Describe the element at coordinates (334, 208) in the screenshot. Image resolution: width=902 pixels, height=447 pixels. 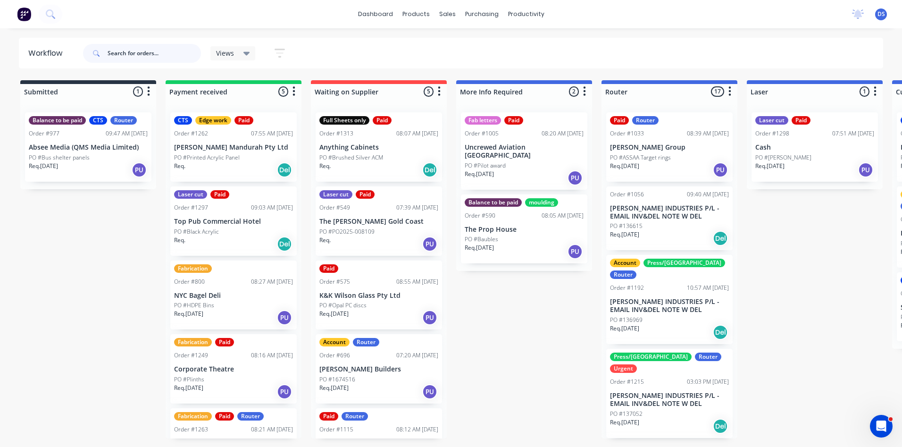
I see `div: Order #549` at that location.